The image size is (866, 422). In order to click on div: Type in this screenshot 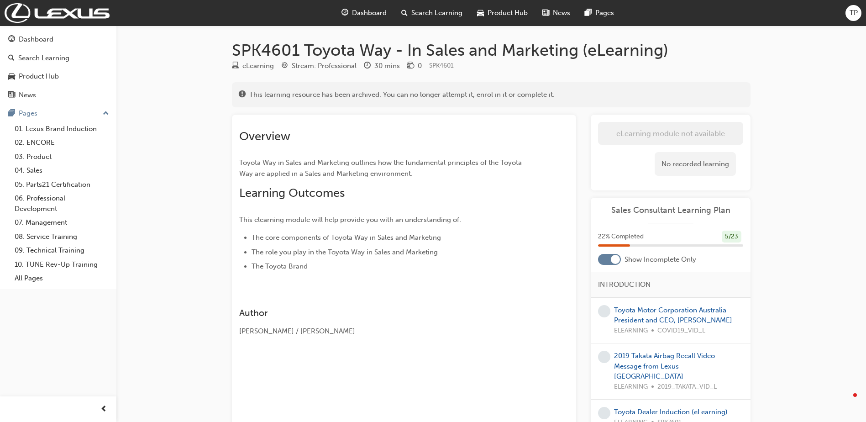, I will do `click(253, 66)`.